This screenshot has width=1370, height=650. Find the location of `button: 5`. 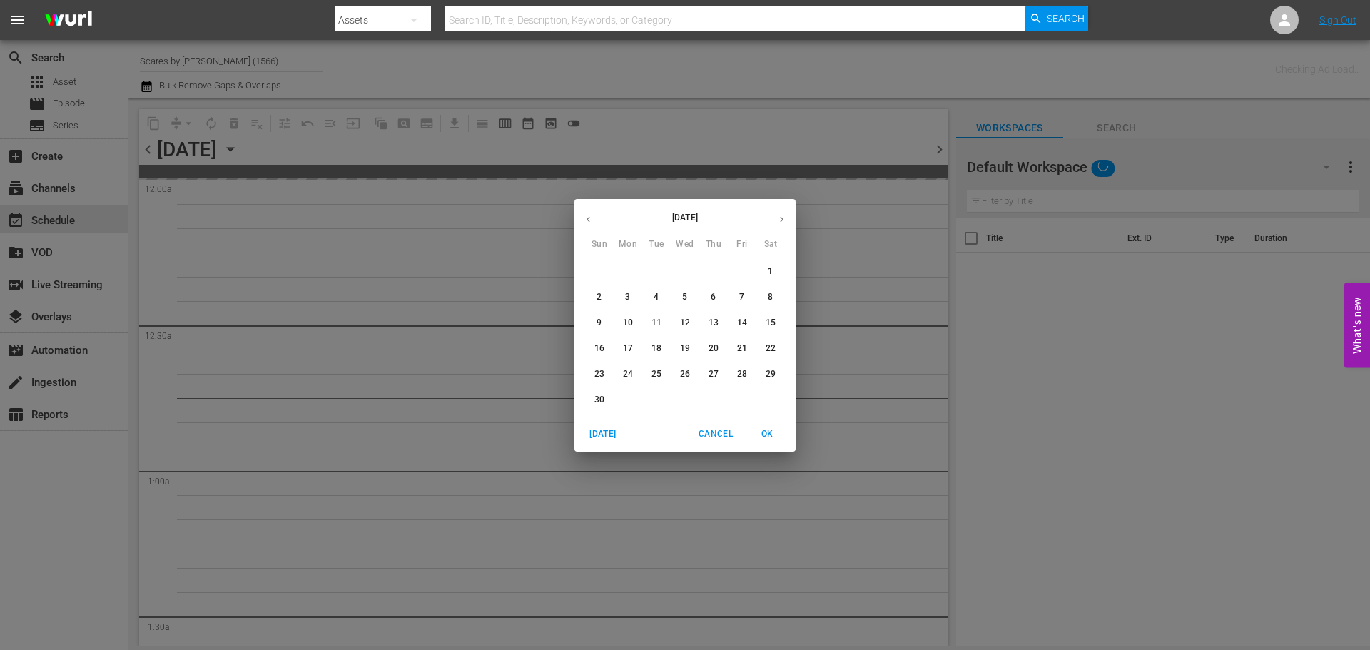

button: 5 is located at coordinates (685, 298).